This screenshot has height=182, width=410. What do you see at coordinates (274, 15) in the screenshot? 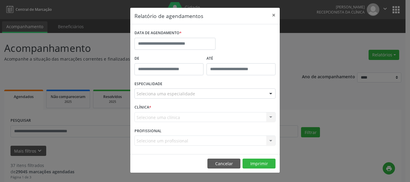
I see `button: Close` at bounding box center [274, 15].